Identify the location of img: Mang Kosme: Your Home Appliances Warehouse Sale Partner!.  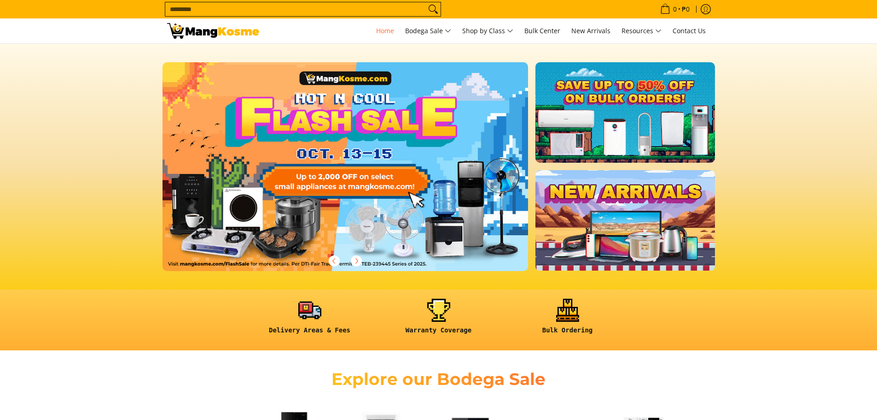
(213, 31).